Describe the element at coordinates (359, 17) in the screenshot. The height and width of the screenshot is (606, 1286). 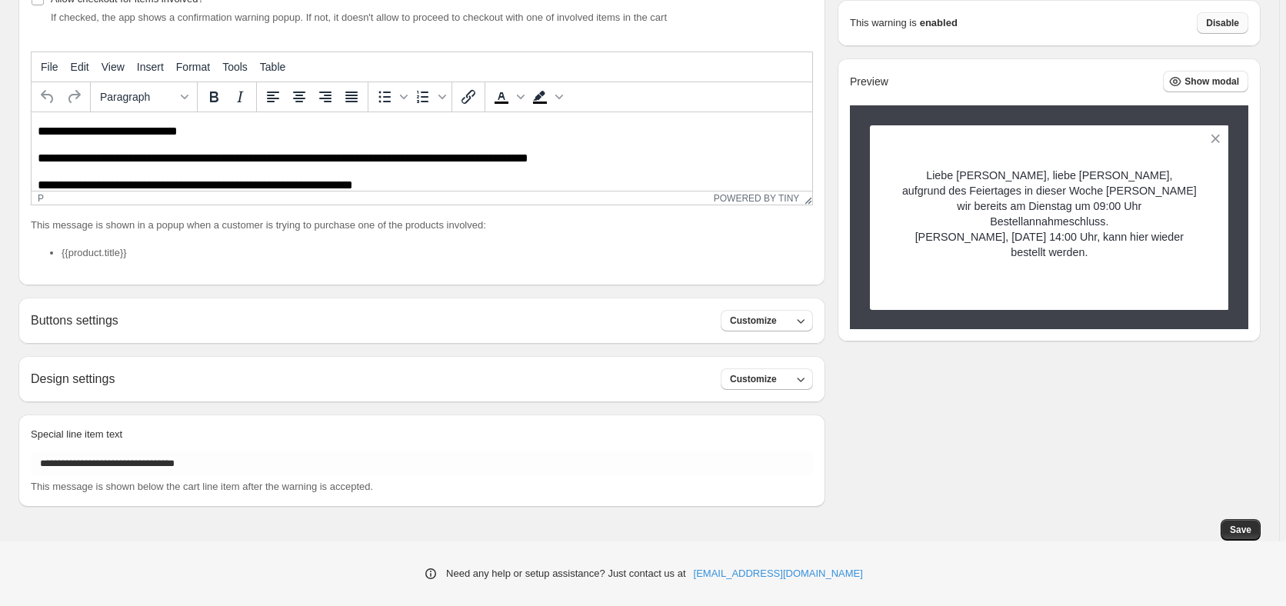
I see `span: If checked, the app shows a confirmation warning popup. If not, it doesn't allow to proceed to ch...` at that location.